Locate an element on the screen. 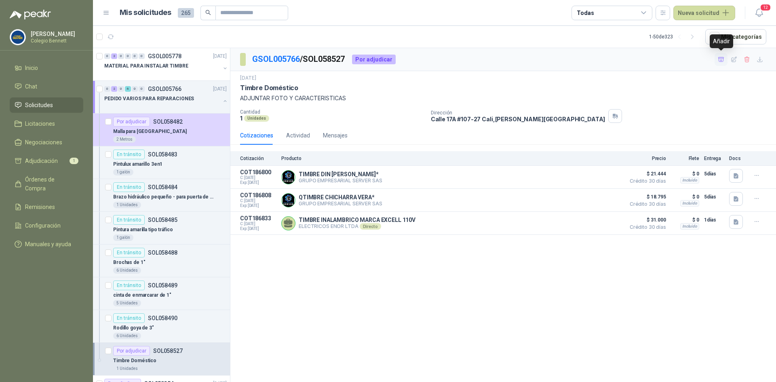 The width and height of the screenshot is (776, 382). div: 5 Unidades is located at coordinates (127, 303).